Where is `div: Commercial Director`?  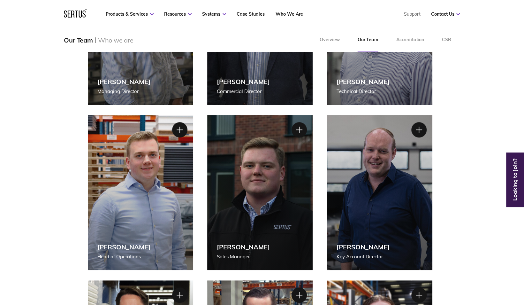
div: Commercial Director is located at coordinates (243, 91).